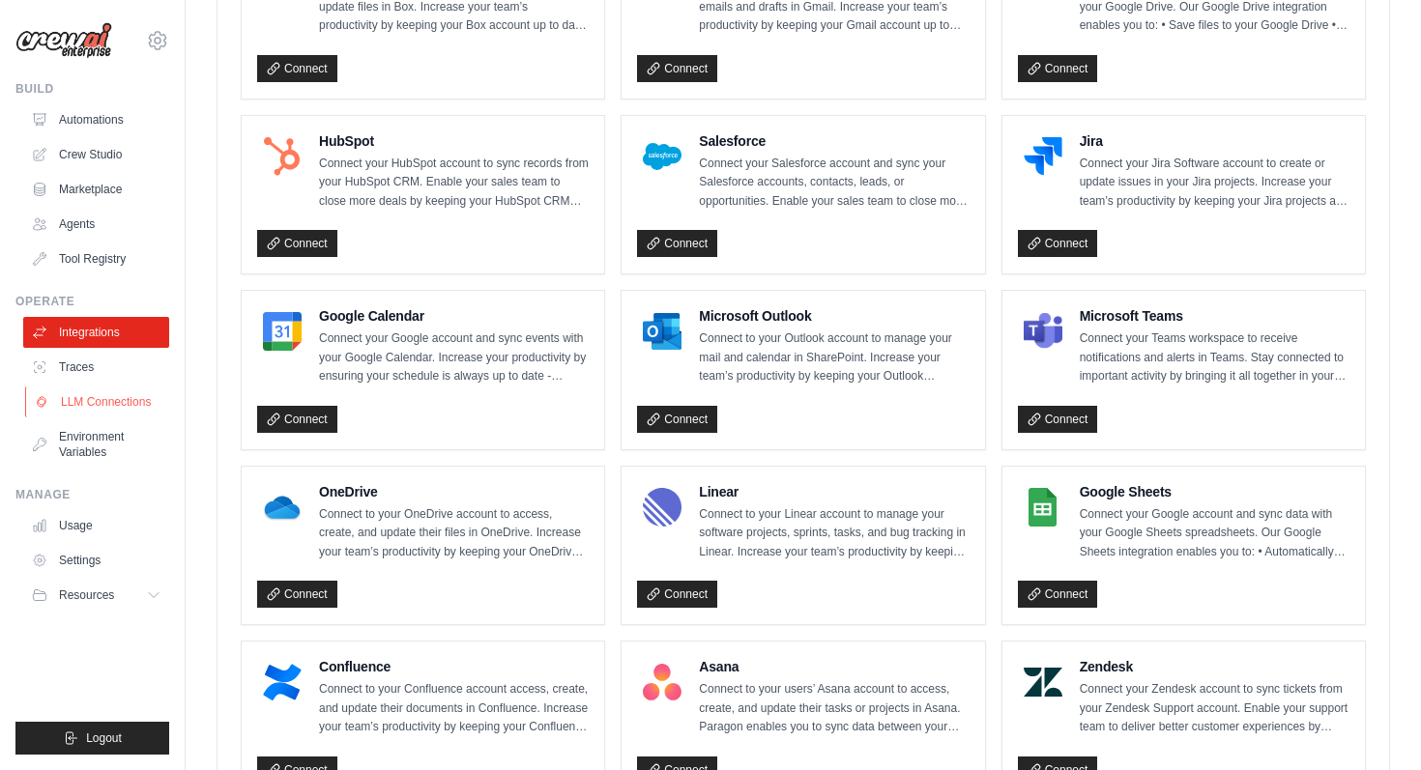 The width and height of the screenshot is (1421, 770). What do you see at coordinates (453, 534) in the screenshot?
I see `p: Connect to your OneDrive account to access, create, and update their files in OneDrive. Increase ...` at bounding box center [453, 534].